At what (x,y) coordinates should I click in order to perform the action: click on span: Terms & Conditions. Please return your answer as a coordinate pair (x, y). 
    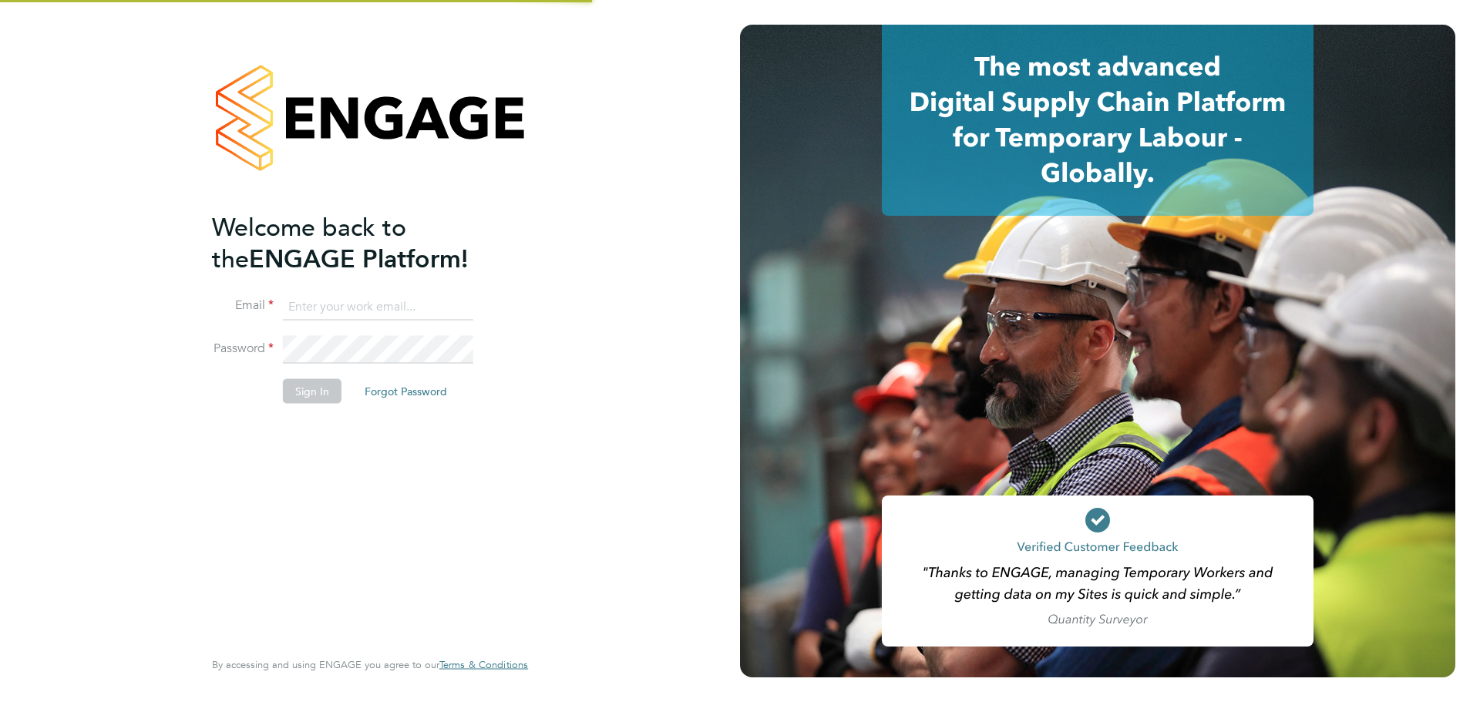
    Looking at the image, I should click on (483, 664).